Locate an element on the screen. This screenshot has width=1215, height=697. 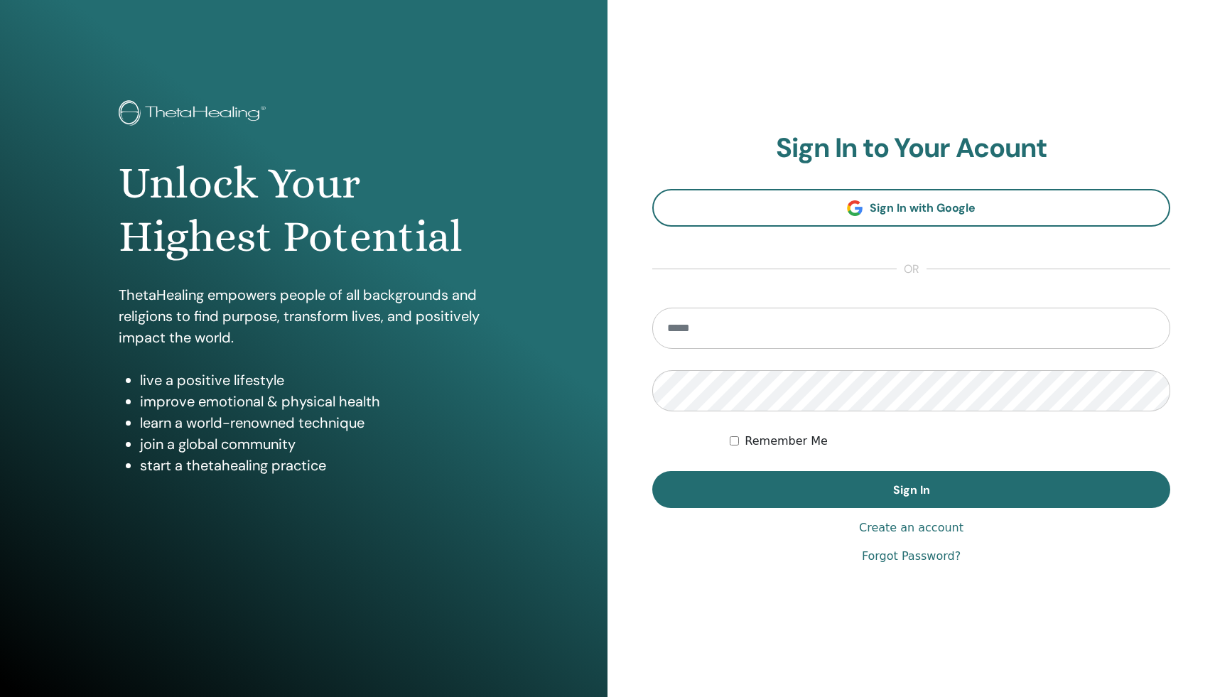
a: Forgot Password? is located at coordinates (911, 556).